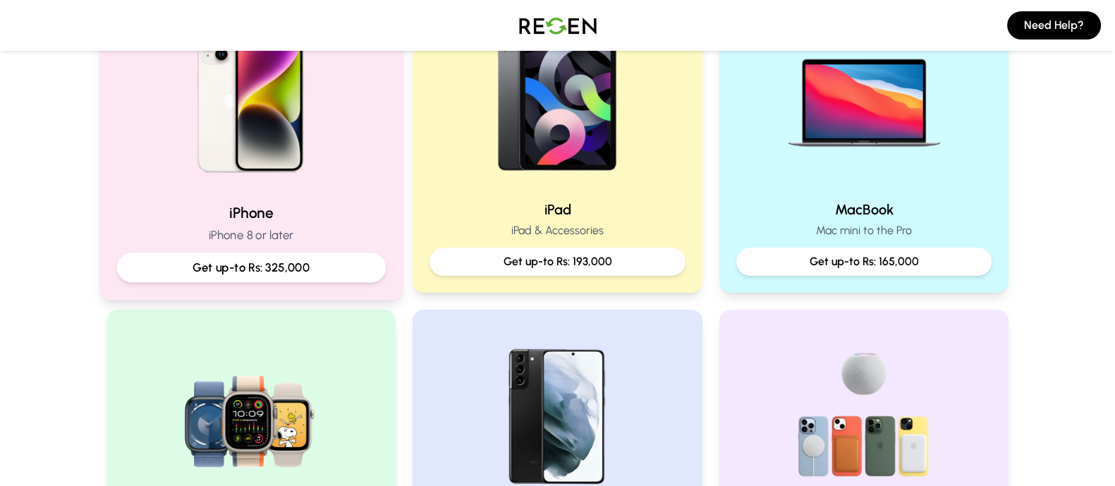 This screenshot has height=486, width=1115. I want to click on img: iPhone, so click(250, 96).